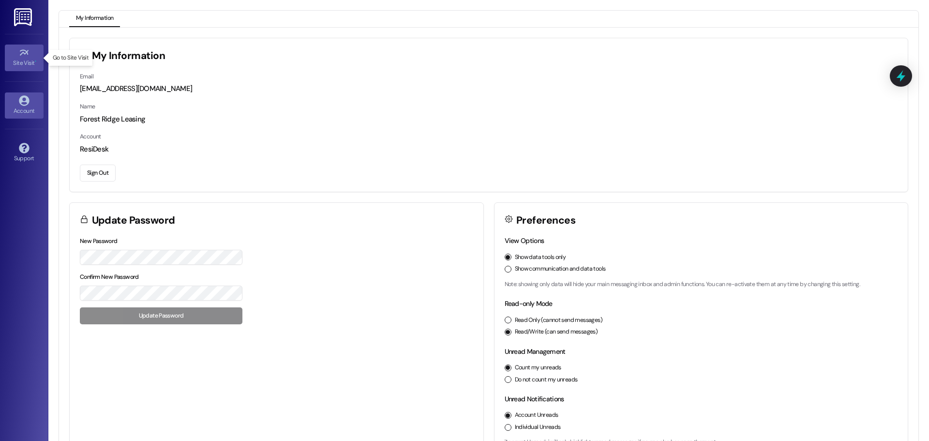 The width and height of the screenshot is (929, 441). What do you see at coordinates (134, 220) in the screenshot?
I see `h3: Update Password` at bounding box center [134, 220].